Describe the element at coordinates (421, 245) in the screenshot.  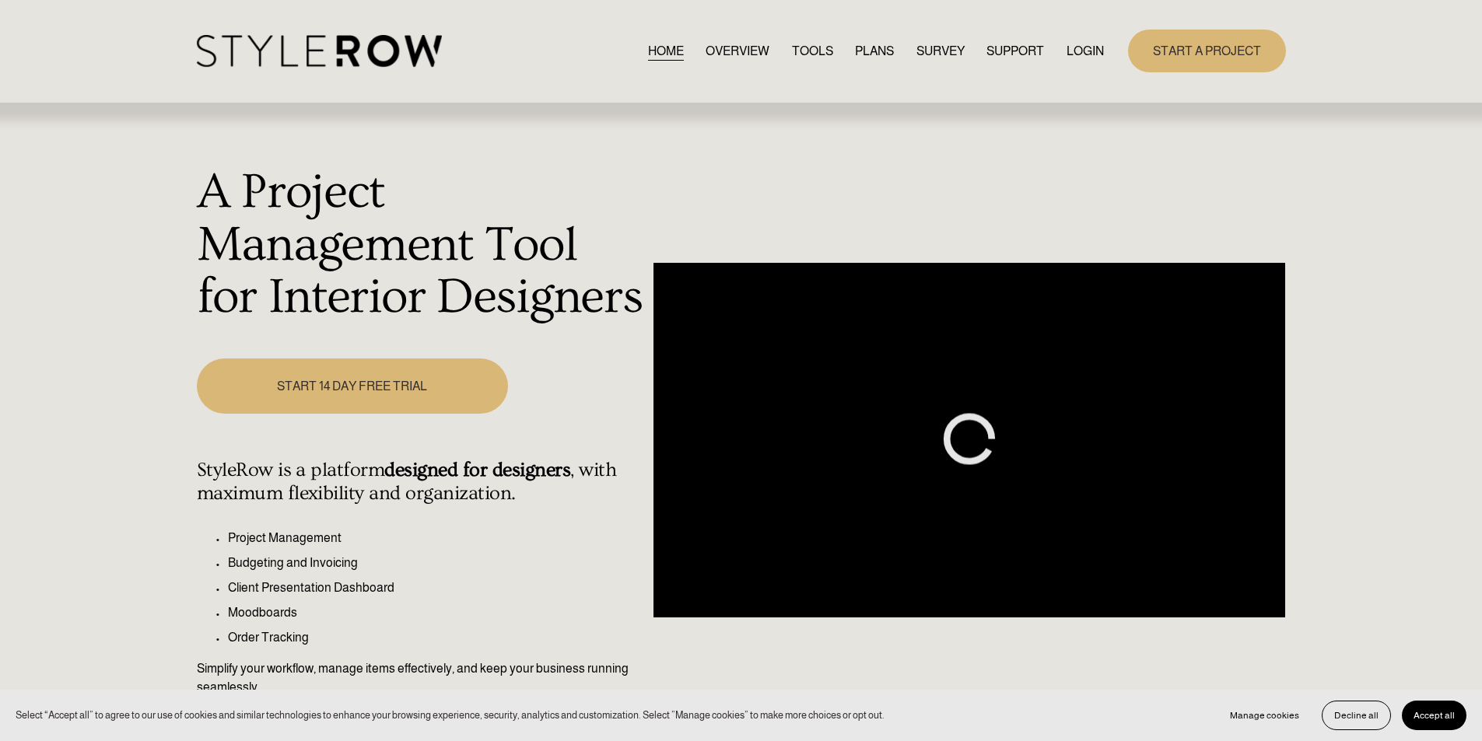
I see `h1: A Project Management Tool for Interior Designers` at that location.